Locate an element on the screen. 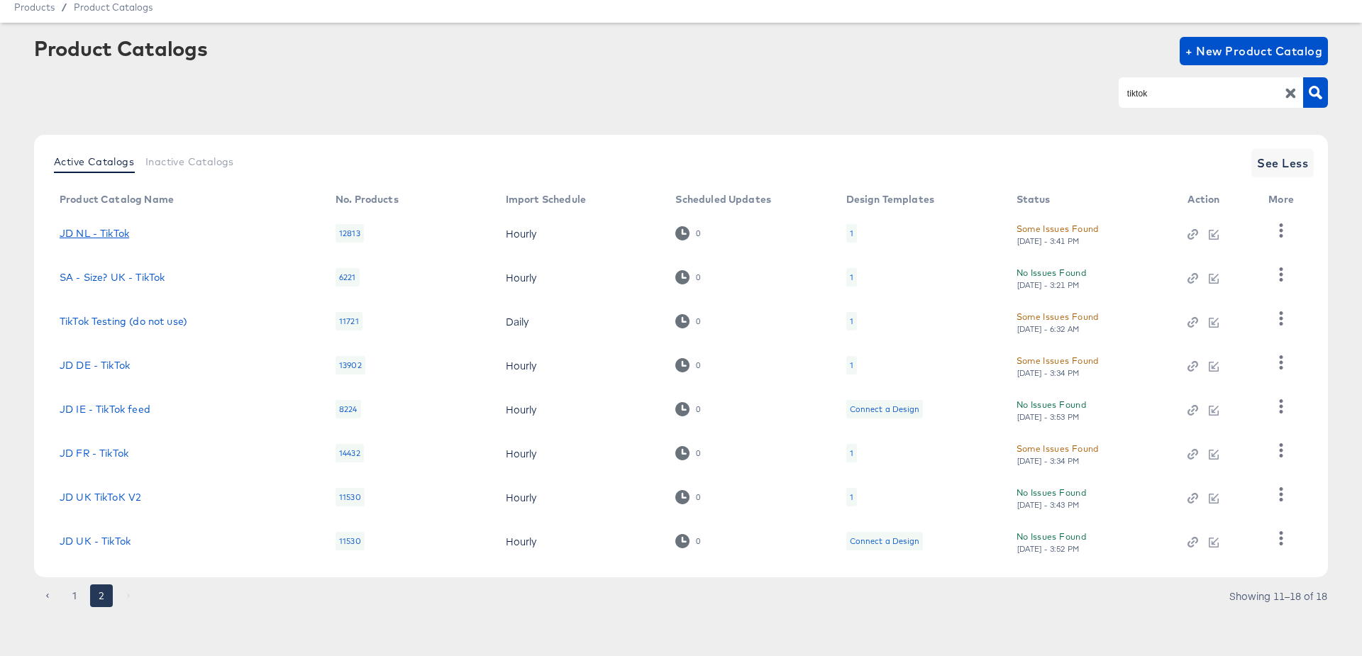 This screenshot has height=656, width=1362. div: Product Catalog Name is located at coordinates (116, 199).